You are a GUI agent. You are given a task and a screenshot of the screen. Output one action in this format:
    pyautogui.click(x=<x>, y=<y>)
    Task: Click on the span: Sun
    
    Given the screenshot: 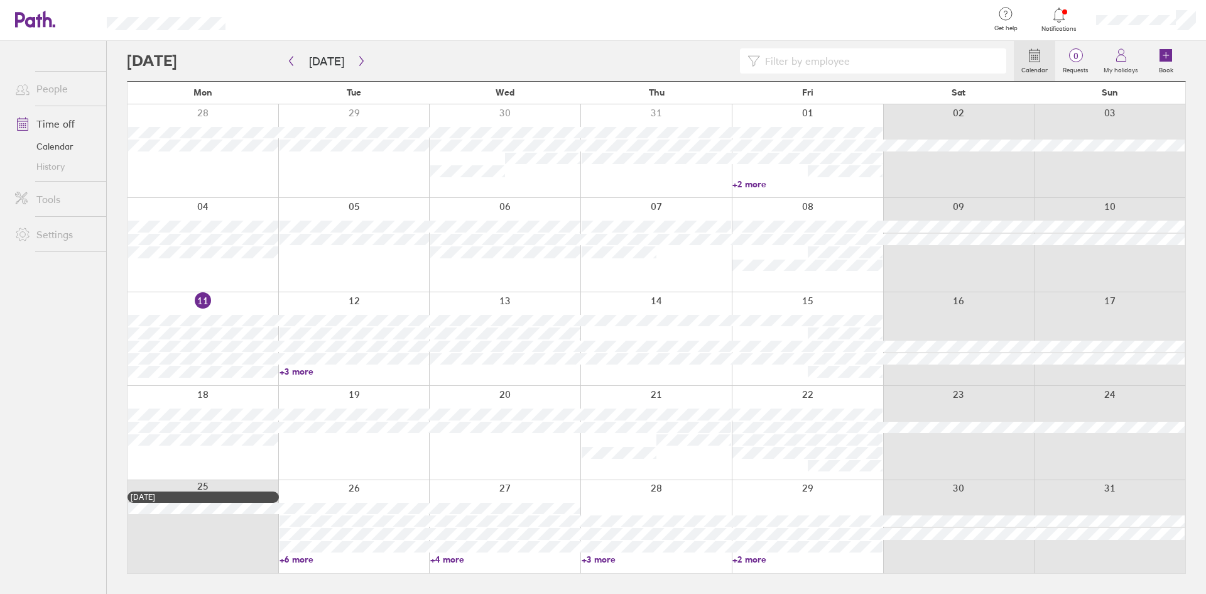 What is the action you would take?
    pyautogui.click(x=1110, y=92)
    